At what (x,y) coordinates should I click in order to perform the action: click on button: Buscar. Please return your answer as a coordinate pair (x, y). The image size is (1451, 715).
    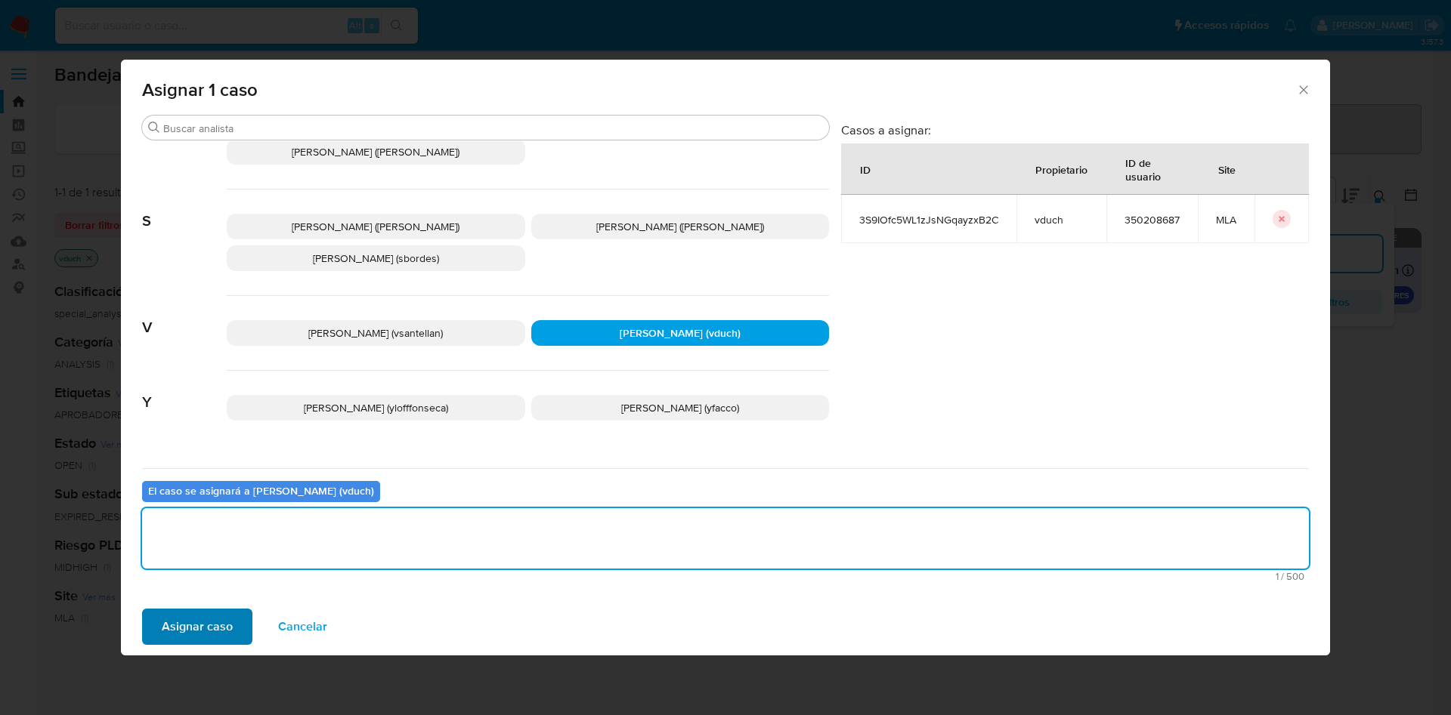
    Looking at the image, I should click on (154, 128).